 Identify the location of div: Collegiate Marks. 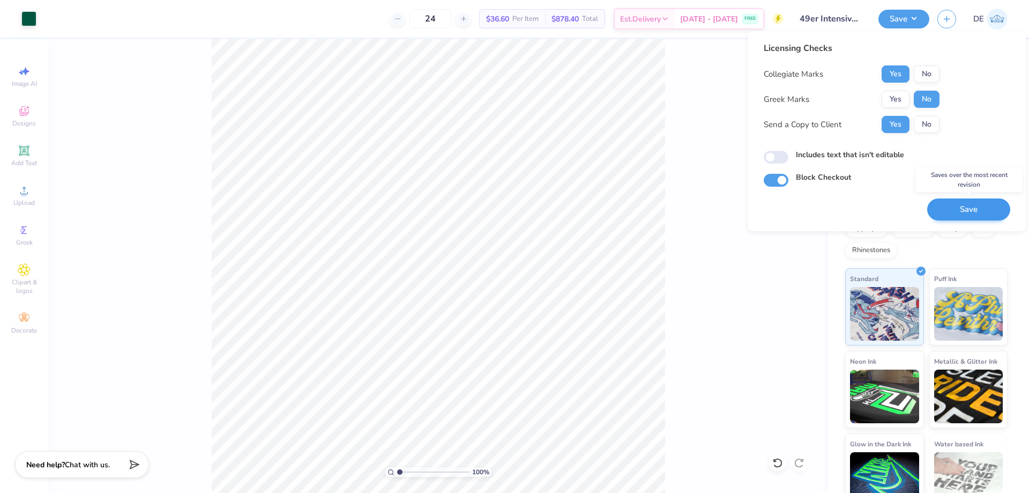
(793, 74).